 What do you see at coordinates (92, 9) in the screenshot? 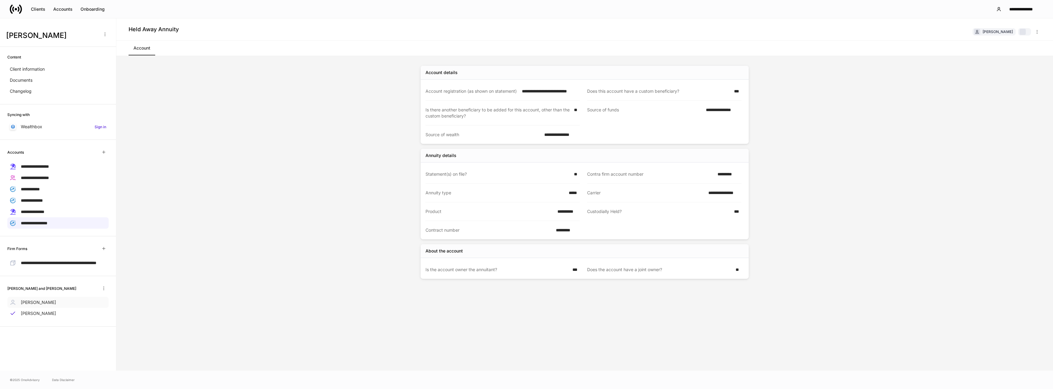
I see `div: Onboarding` at bounding box center [92, 9].